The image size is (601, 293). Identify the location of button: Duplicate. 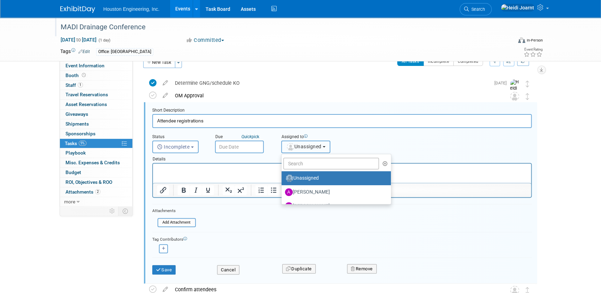
(299, 269).